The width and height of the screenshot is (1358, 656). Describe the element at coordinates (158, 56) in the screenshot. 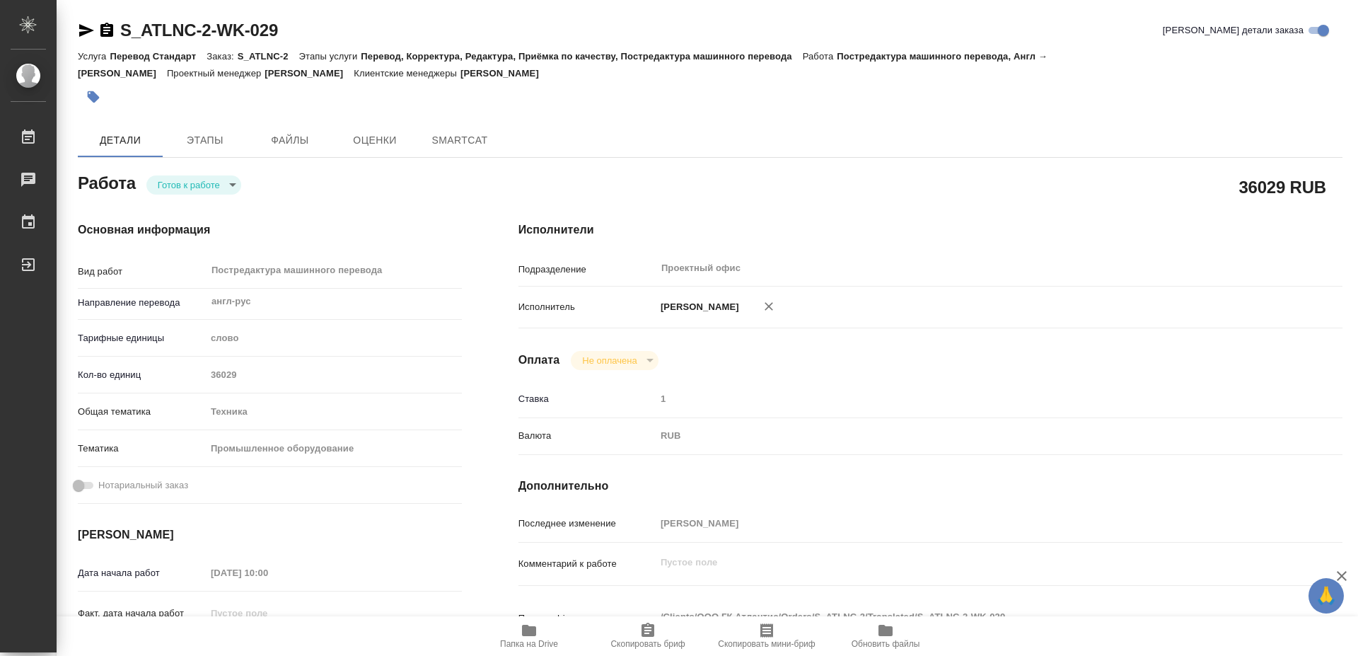

I see `p: Перевод Стандарт` at that location.